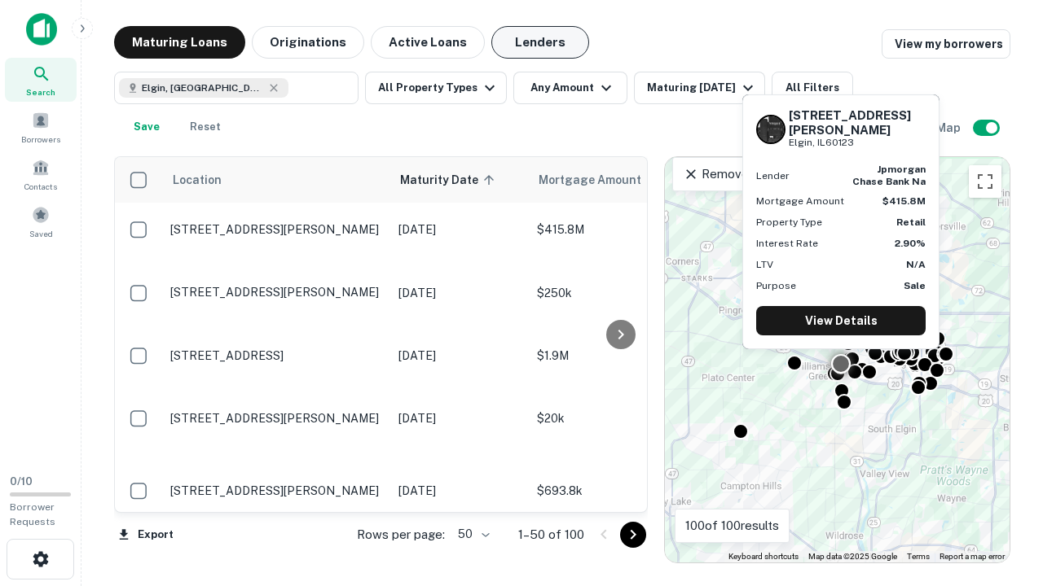  Describe the element at coordinates (551, 535) in the screenshot. I see `p: 1–50 of 100` at that location.